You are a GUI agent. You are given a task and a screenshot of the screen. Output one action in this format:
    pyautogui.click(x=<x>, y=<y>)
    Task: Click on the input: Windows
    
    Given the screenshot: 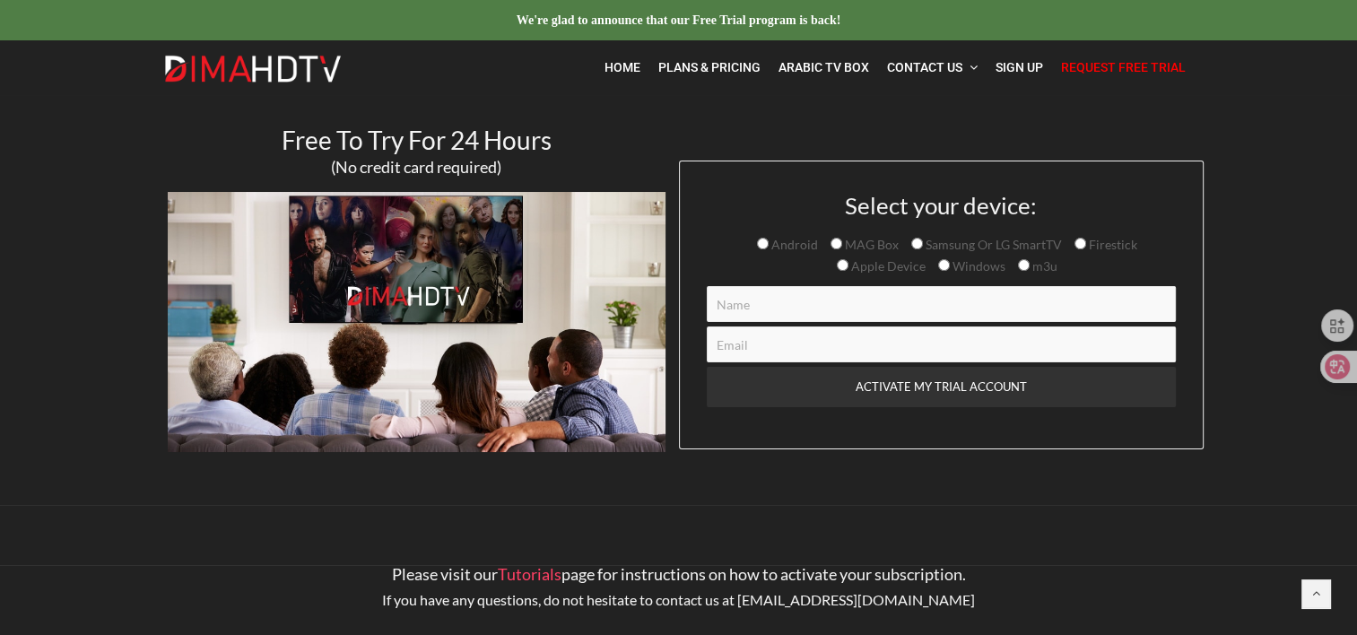 What is the action you would take?
    pyautogui.click(x=944, y=265)
    